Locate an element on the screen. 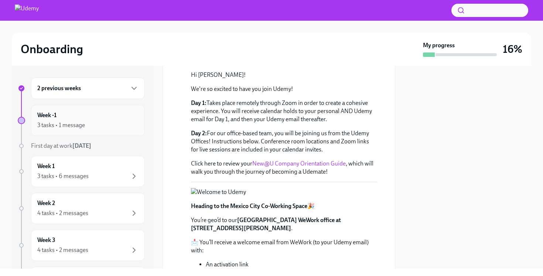 This screenshot has height=276, width=543. p: For our office-based team, you will be joining us from the Udemy Offices! Instructions below. Con... is located at coordinates (284, 142).